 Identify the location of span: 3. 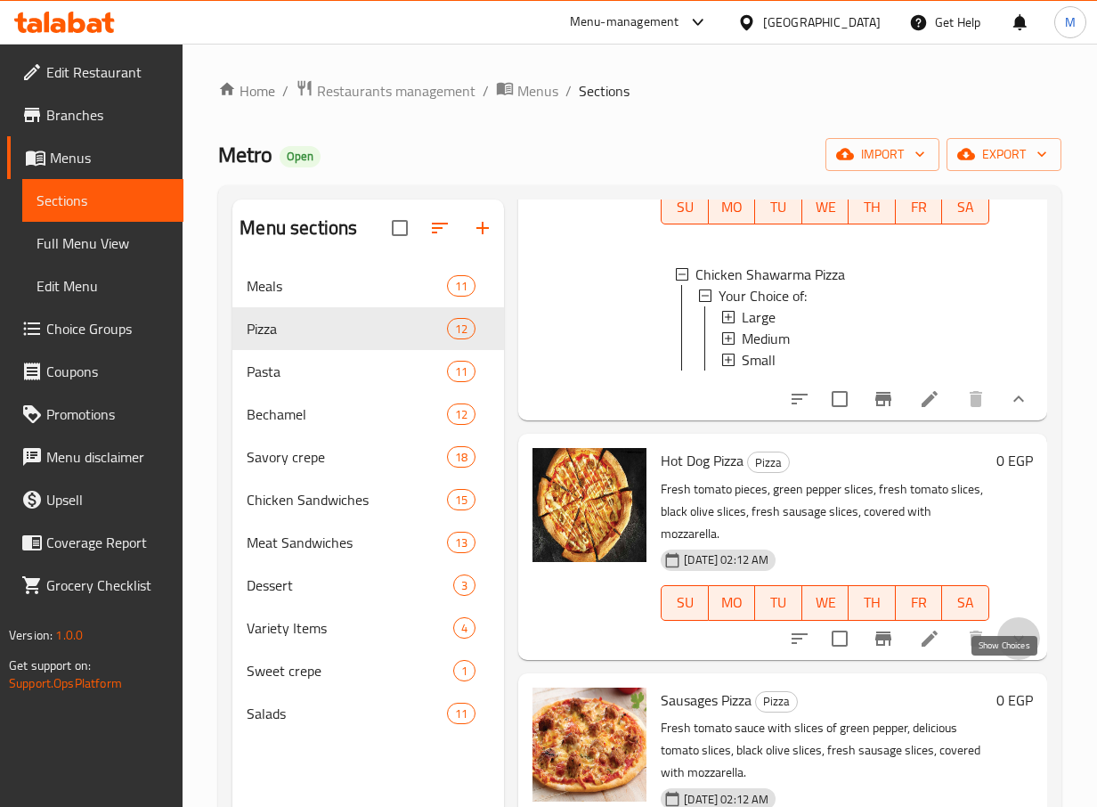
(464, 585).